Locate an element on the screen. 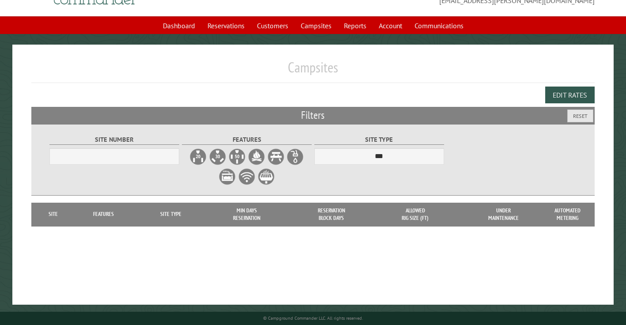 This screenshot has width=626, height=325. th: Under Maintenance is located at coordinates (504, 214).